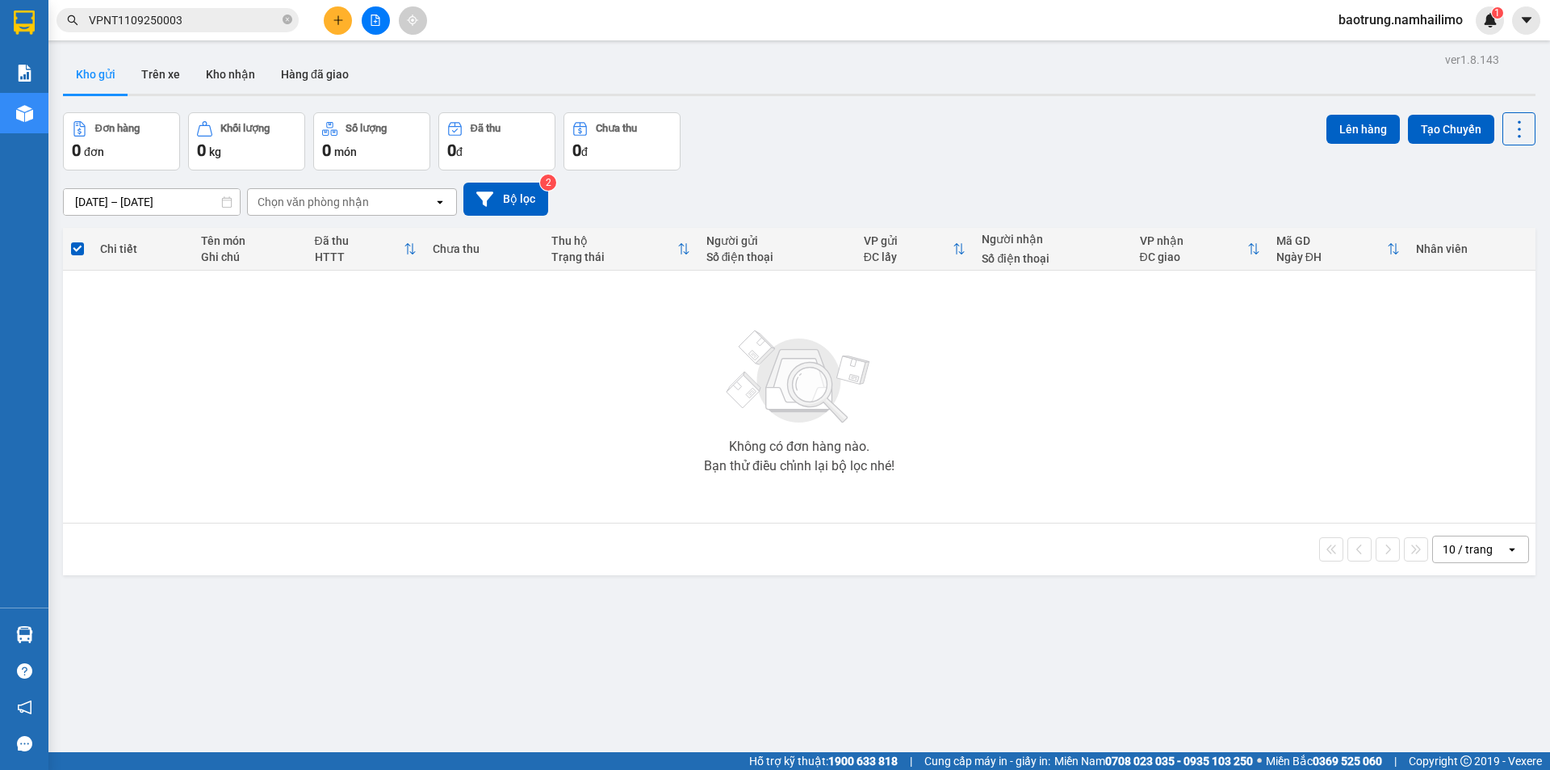  I want to click on div: Khối lượng, so click(245, 128).